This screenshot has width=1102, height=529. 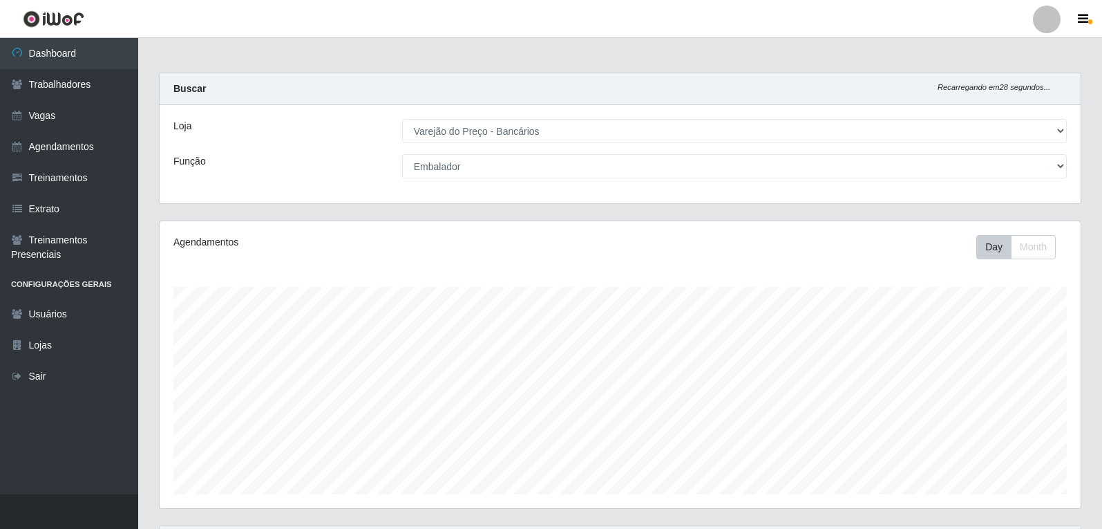 I want to click on button: Day, so click(x=994, y=247).